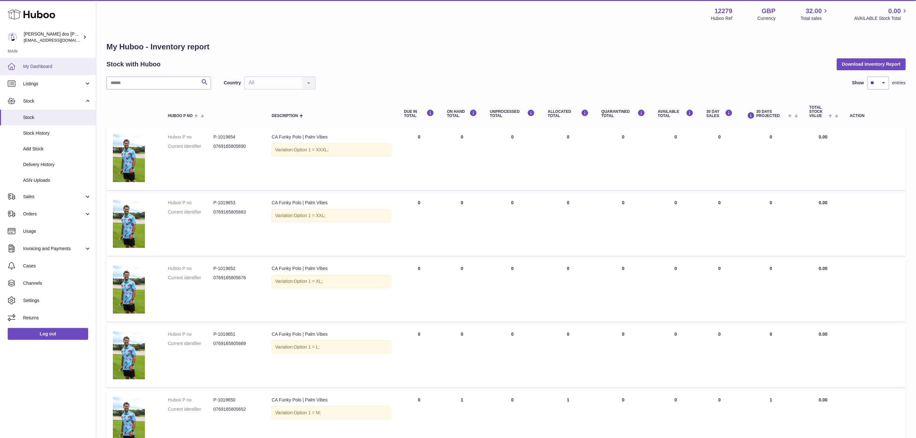 The width and height of the screenshot is (916, 438). I want to click on span: Orders, so click(54, 214).